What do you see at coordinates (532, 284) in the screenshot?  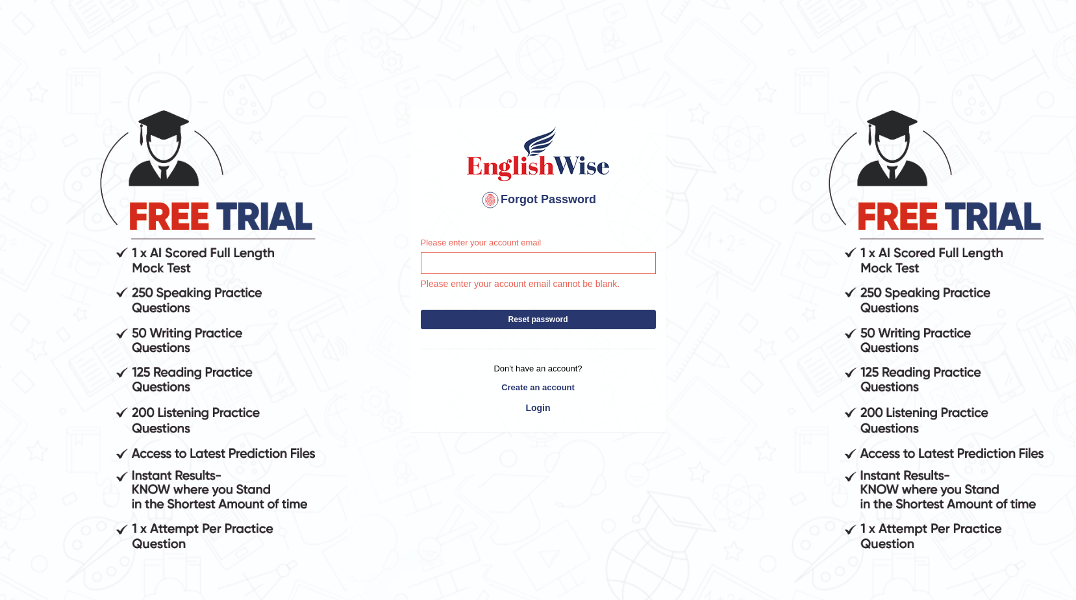 I see `p: Please enter your account email cannot be blank.` at bounding box center [532, 284].